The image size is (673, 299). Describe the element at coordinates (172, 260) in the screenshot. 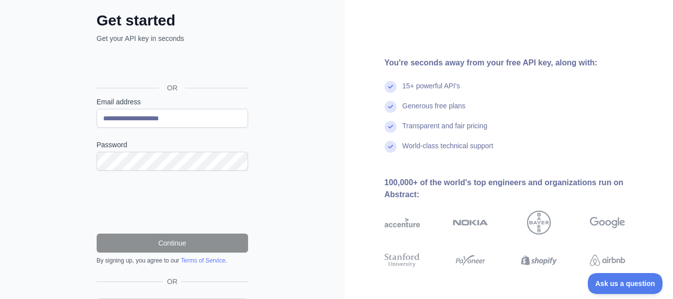

I see `div: By signing up, you agree to our .` at that location.